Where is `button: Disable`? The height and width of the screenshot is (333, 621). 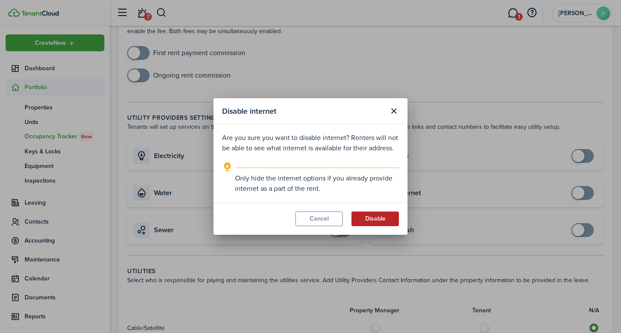 button: Disable is located at coordinates (375, 219).